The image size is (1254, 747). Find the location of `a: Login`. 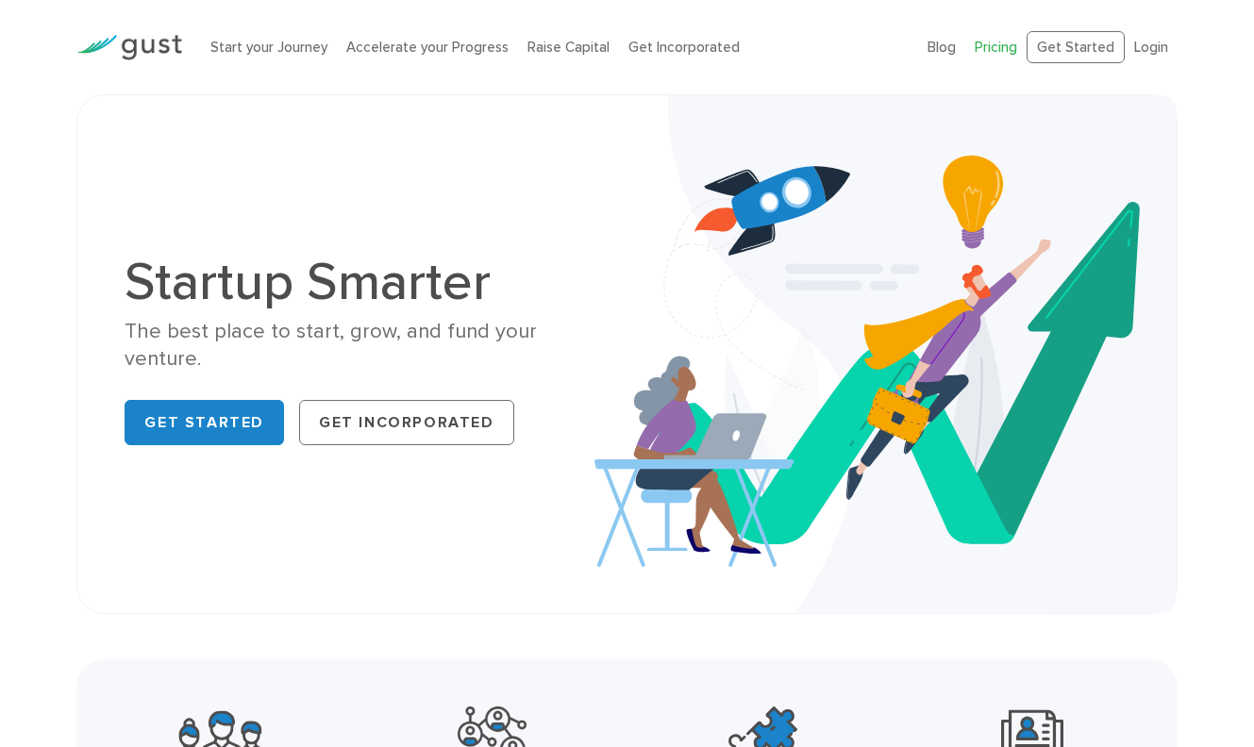

a: Login is located at coordinates (1151, 47).